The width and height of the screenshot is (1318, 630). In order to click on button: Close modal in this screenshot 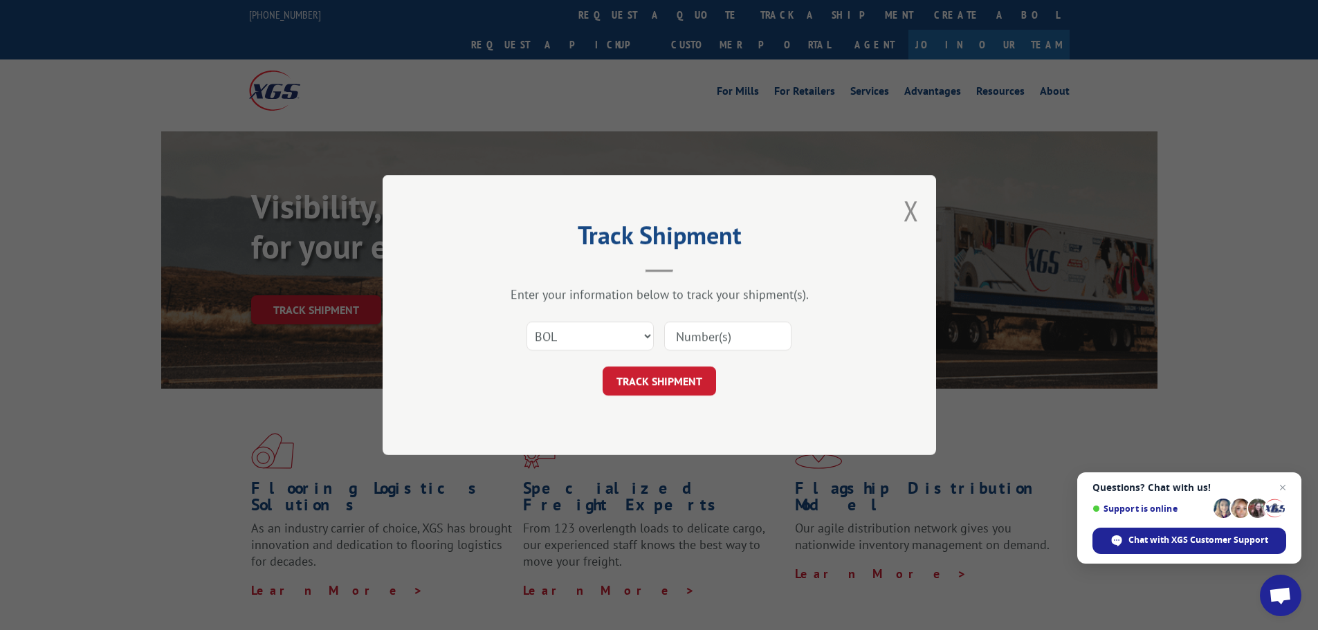, I will do `click(911, 210)`.